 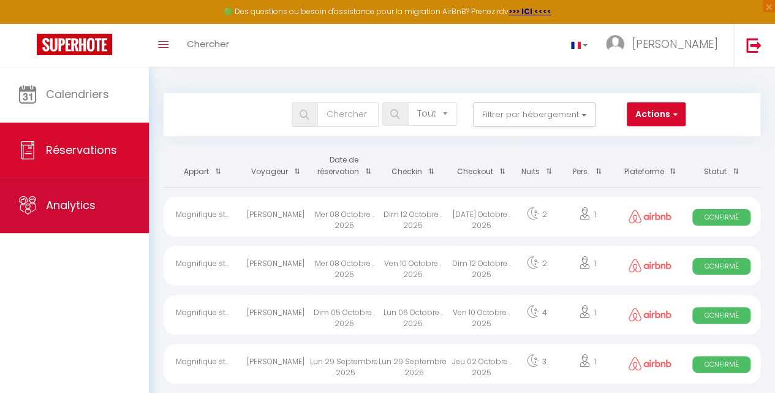 I want to click on strong: >>> ICI <<<<, so click(x=530, y=11).